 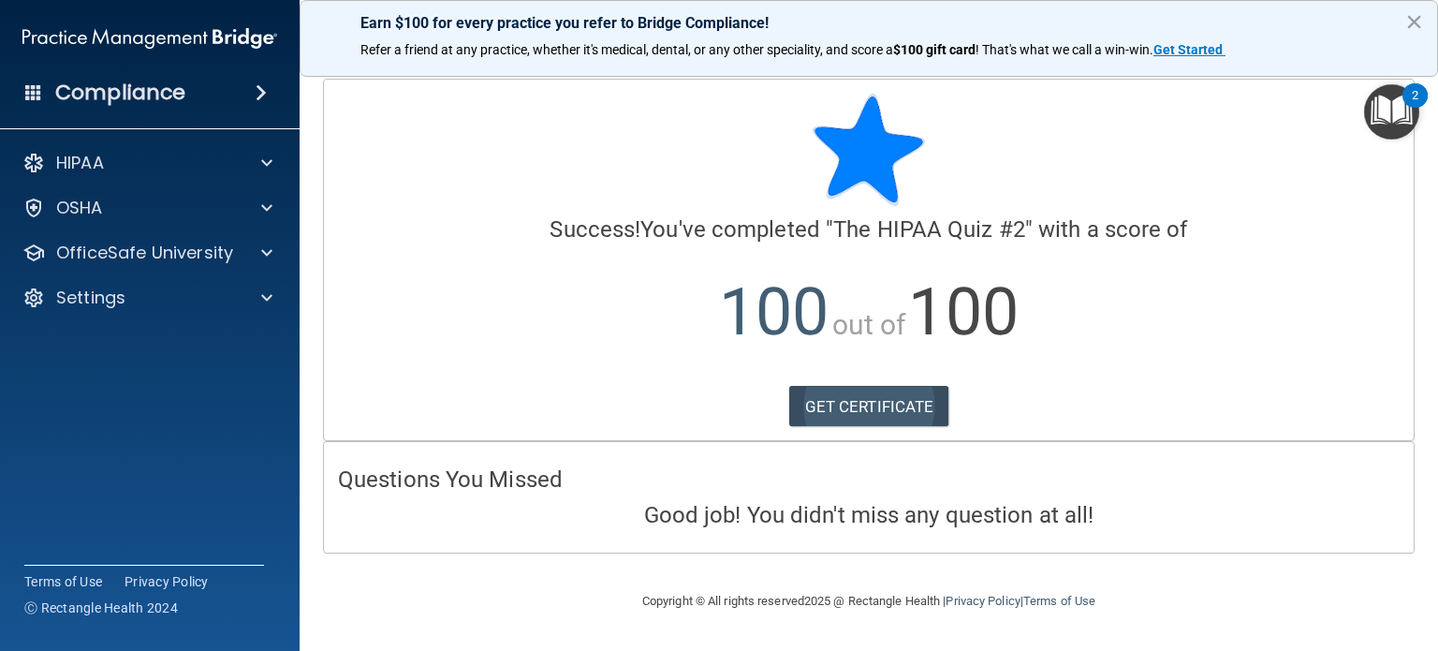 I want to click on div: Copyright © All rights reserved 2025 @ Rectangle Health | |, so click(x=869, y=601).